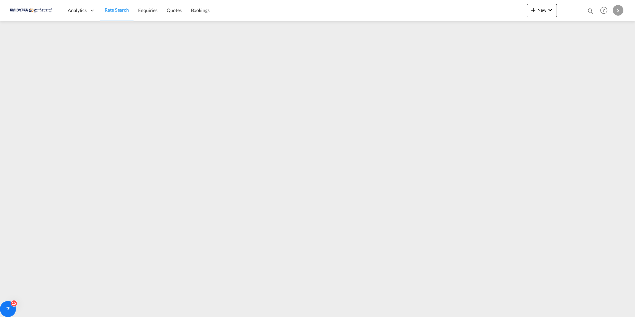  Describe the element at coordinates (618, 10) in the screenshot. I see `div: S` at that location.